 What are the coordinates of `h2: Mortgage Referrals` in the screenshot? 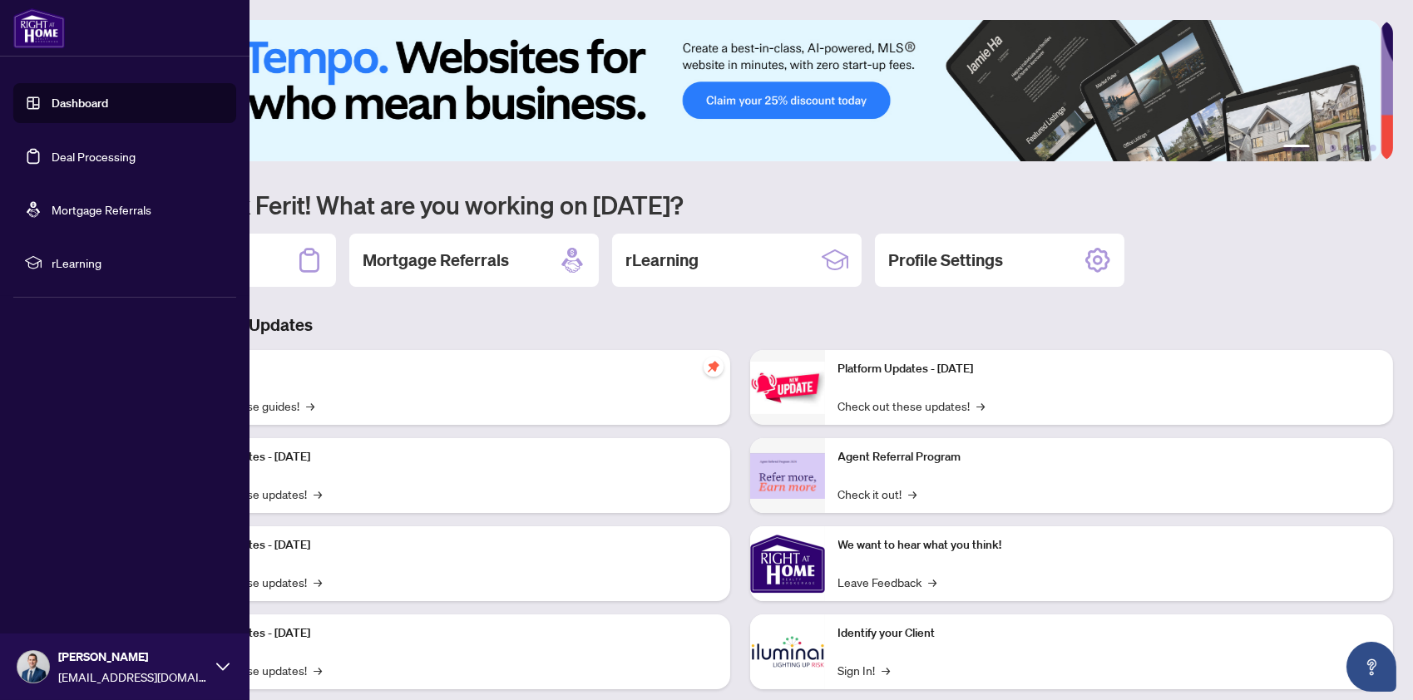 It's located at (436, 260).